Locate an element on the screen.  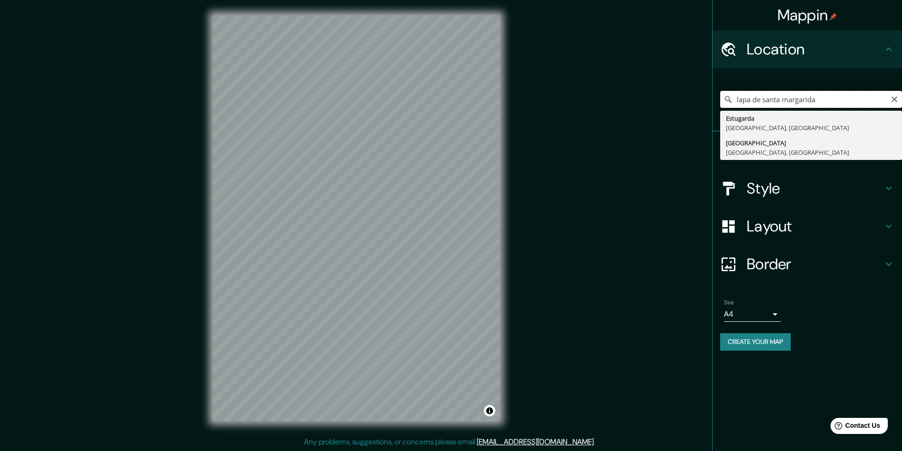
div: A4 is located at coordinates (752, 314).